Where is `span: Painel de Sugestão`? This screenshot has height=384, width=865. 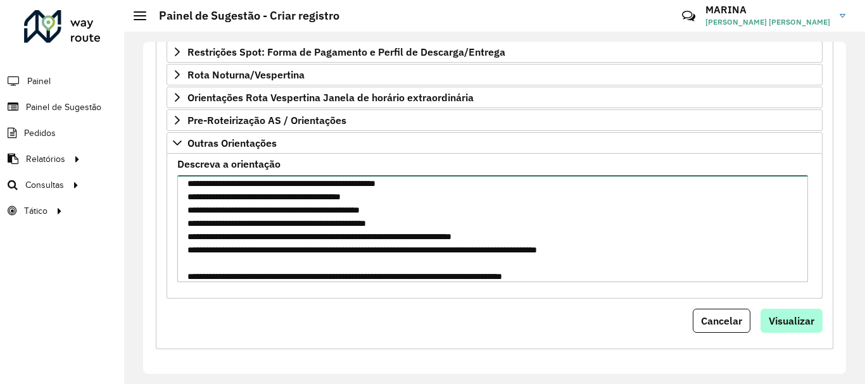
span: Painel de Sugestão is located at coordinates (63, 107).